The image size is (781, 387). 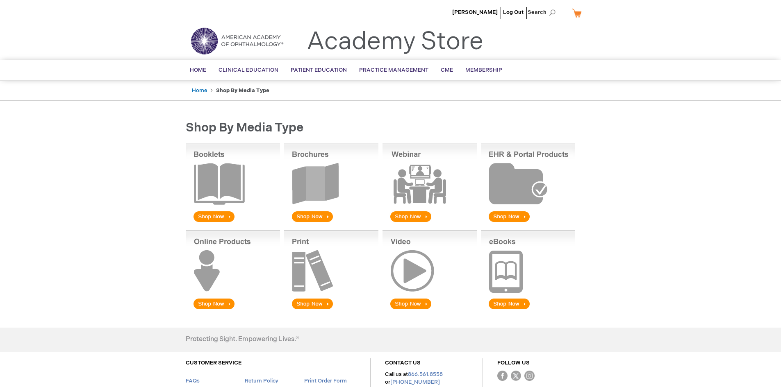 What do you see at coordinates (395, 42) in the screenshot?
I see `a: Academy Store` at bounding box center [395, 42].